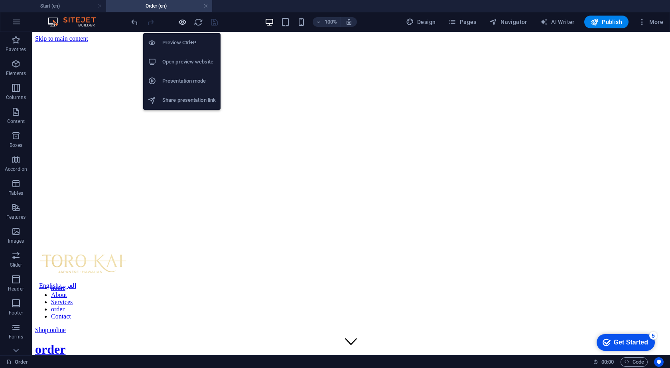  What do you see at coordinates (30, 6) in the screenshot?
I see `a: Skip to main content` at bounding box center [30, 6].